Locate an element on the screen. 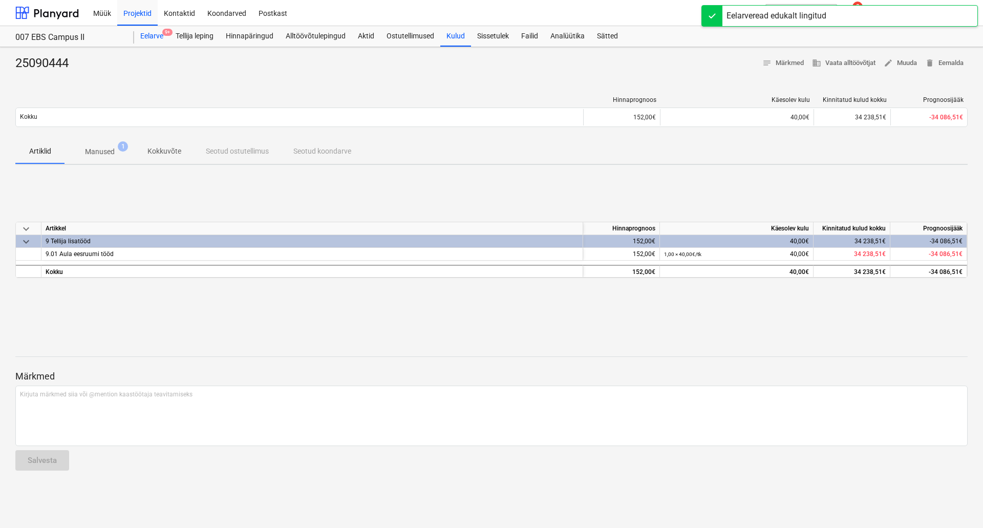  span: 9+ is located at coordinates (167, 32).